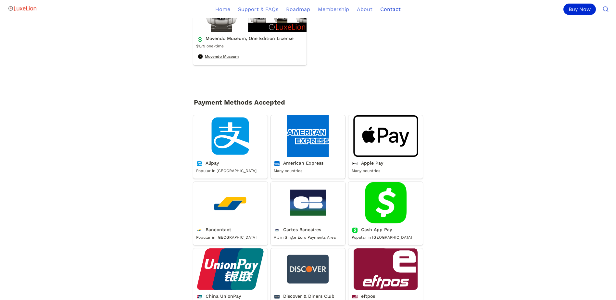 This screenshot has height=300, width=616. I want to click on a: Apple Pay, so click(385, 147).